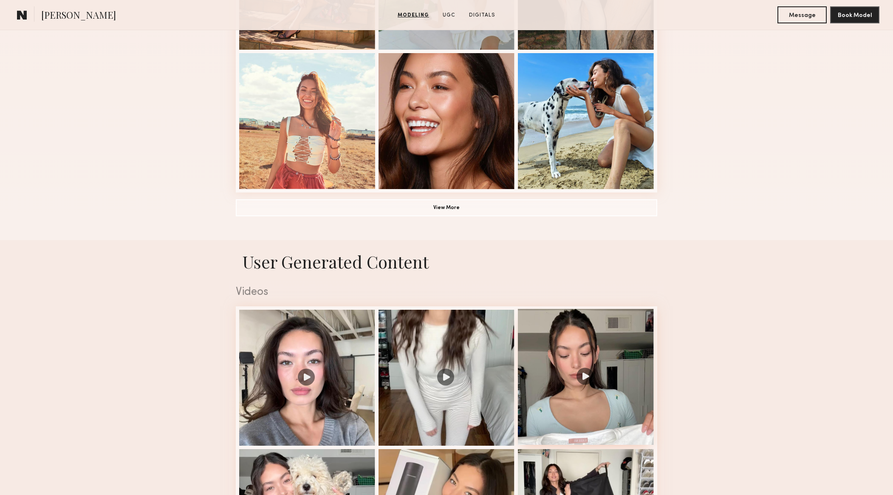  I want to click on a: Modeling, so click(413, 15).